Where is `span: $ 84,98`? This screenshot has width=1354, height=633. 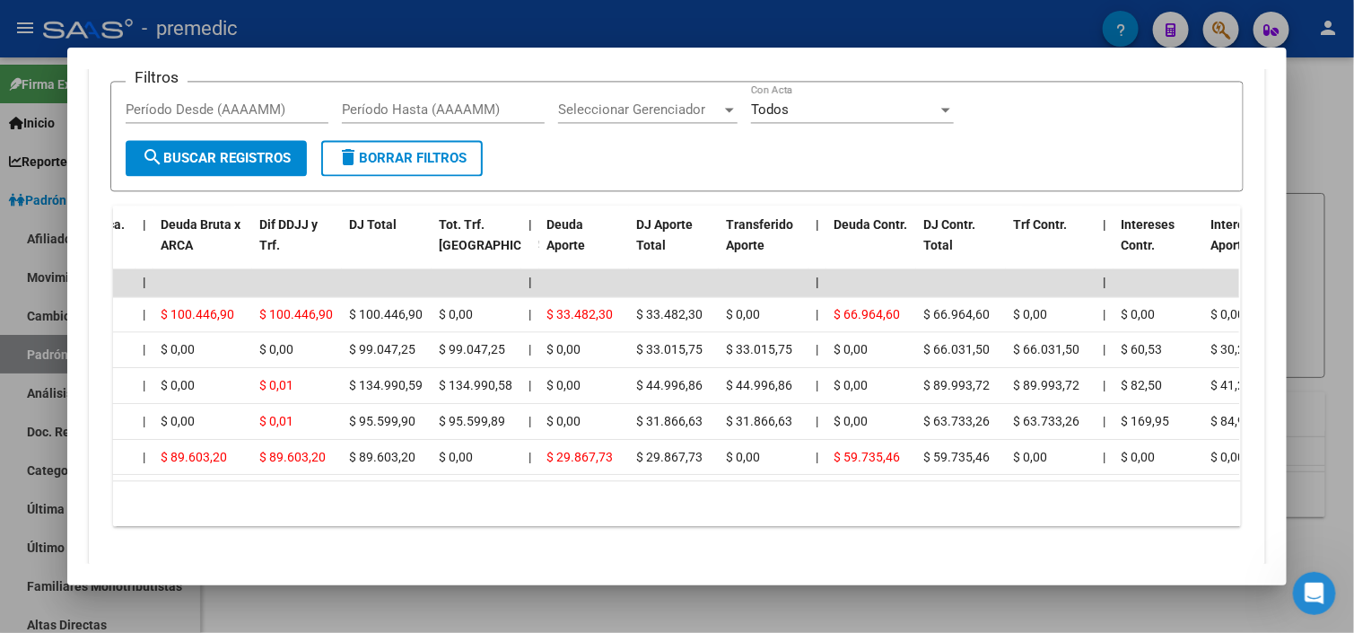 span: $ 84,98 is located at coordinates (1231, 421).